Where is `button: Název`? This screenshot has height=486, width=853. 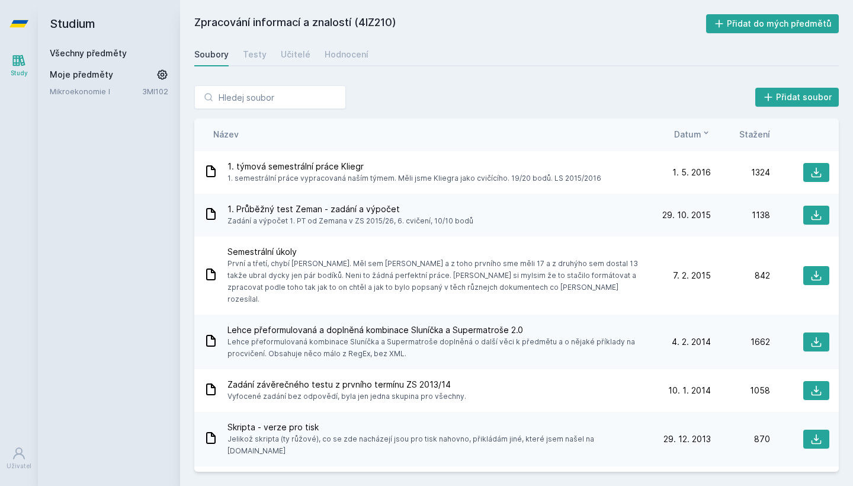
button: Název is located at coordinates (226, 134).